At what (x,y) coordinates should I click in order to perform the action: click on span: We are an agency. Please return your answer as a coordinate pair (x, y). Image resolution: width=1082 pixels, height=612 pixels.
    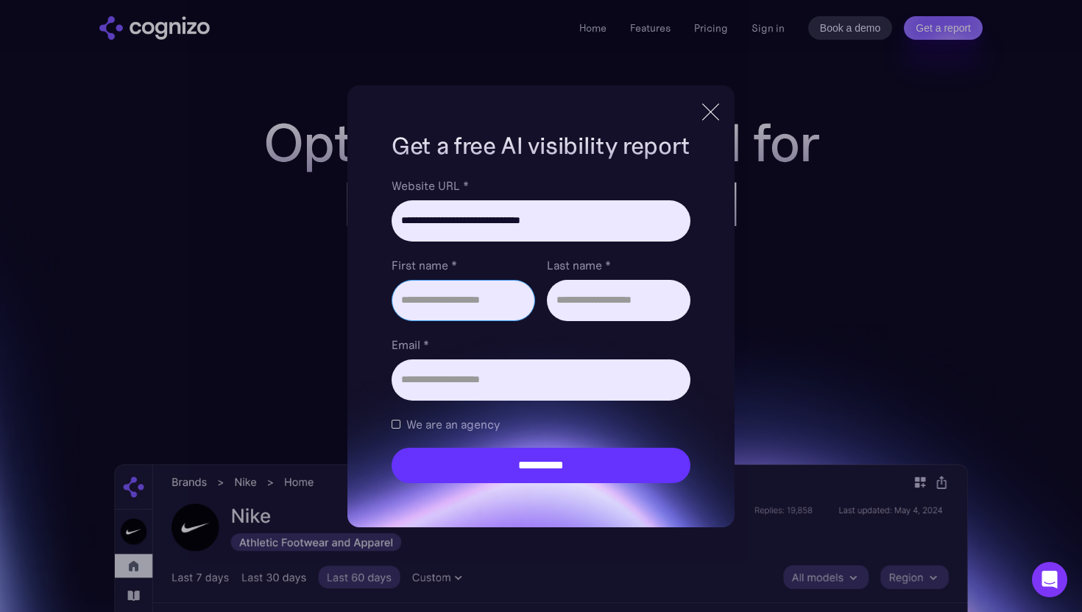
    Looking at the image, I should click on (453, 424).